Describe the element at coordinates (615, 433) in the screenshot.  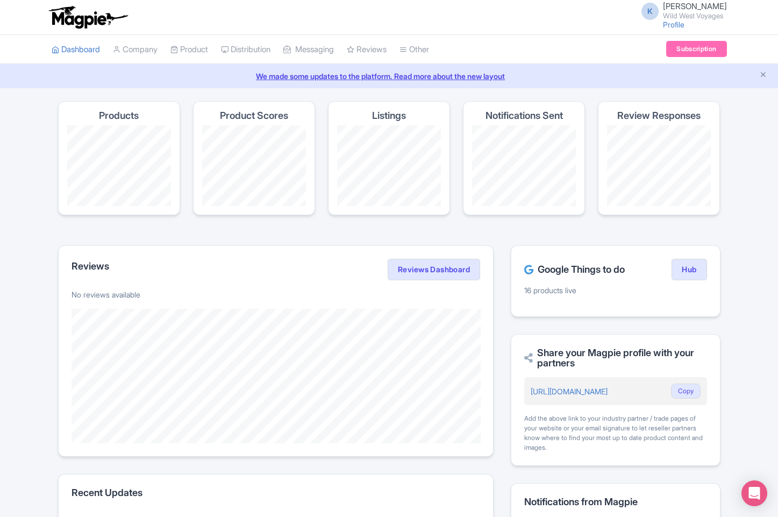
I see `div: Add the above link to your industry partner / trade pages of your website or your email signature...` at that location.